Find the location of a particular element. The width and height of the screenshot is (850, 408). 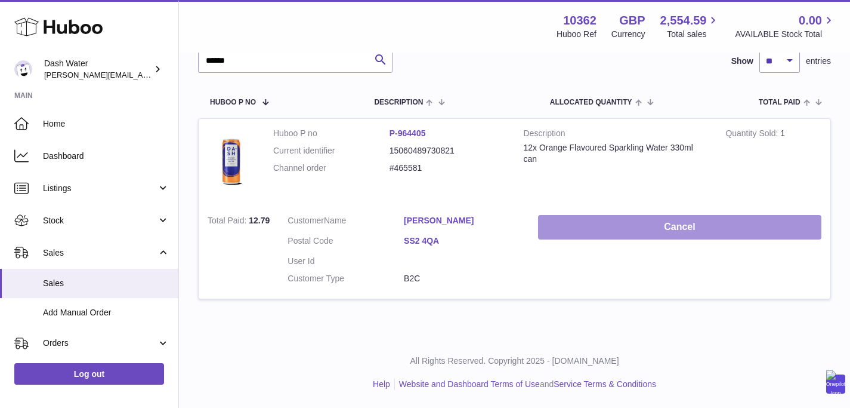

a: Website and Dashboard Terms of Use is located at coordinates (470, 384).